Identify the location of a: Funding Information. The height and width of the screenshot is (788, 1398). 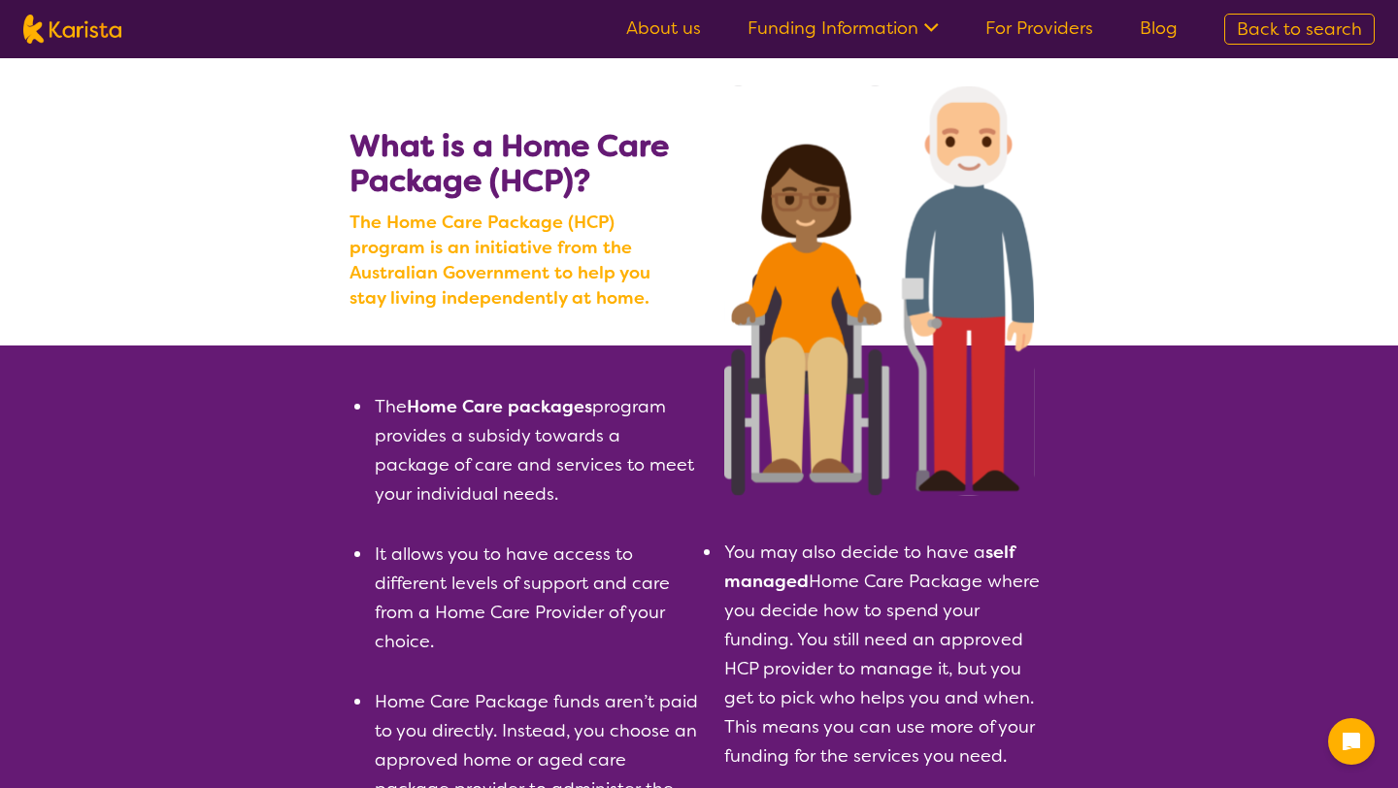
(843, 28).